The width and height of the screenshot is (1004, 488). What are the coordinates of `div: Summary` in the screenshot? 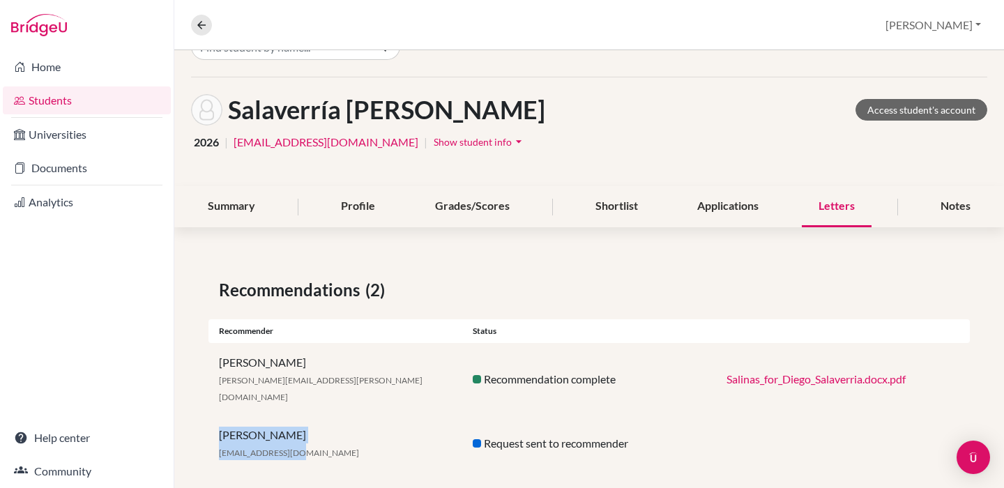 It's located at (232, 206).